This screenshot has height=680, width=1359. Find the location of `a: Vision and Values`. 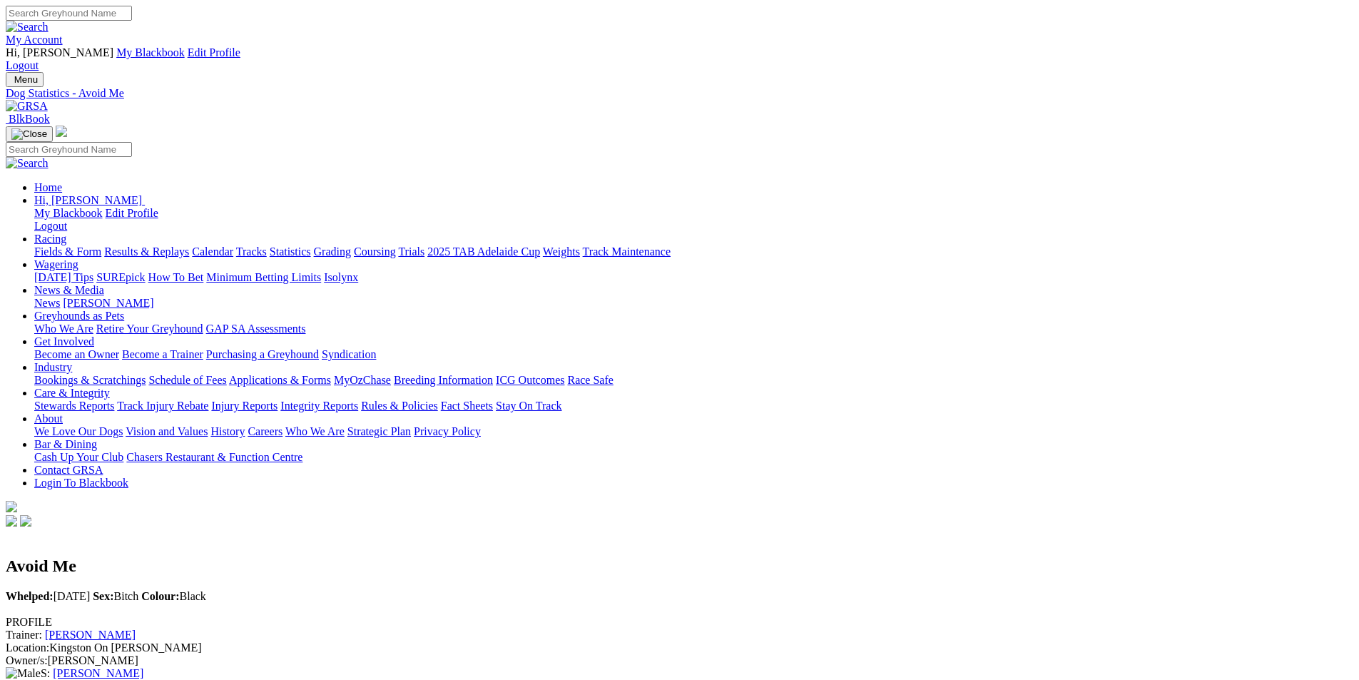

a: Vision and Values is located at coordinates (166, 431).